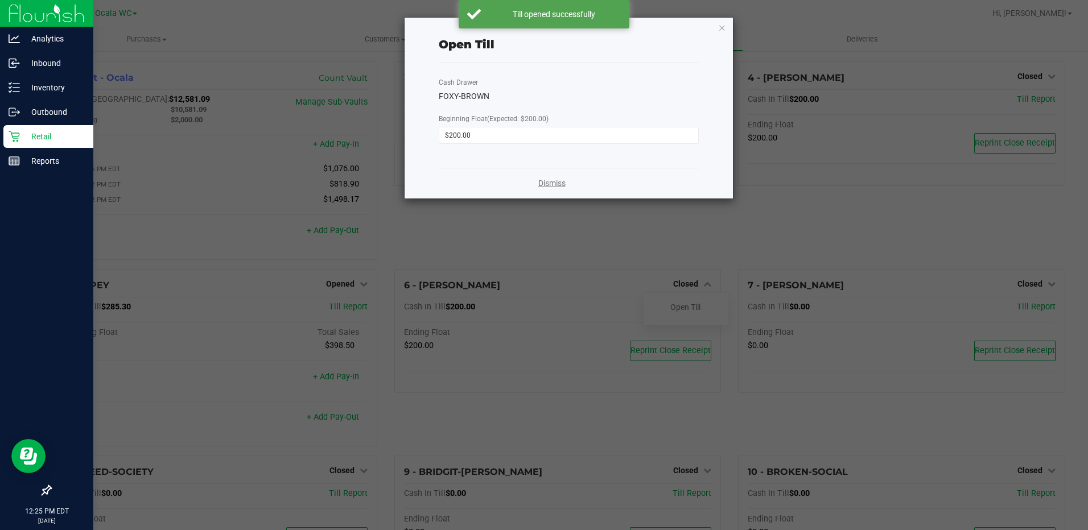 The image size is (1088, 530). What do you see at coordinates (458, 83) in the screenshot?
I see `label: Cash Drawer` at bounding box center [458, 83].